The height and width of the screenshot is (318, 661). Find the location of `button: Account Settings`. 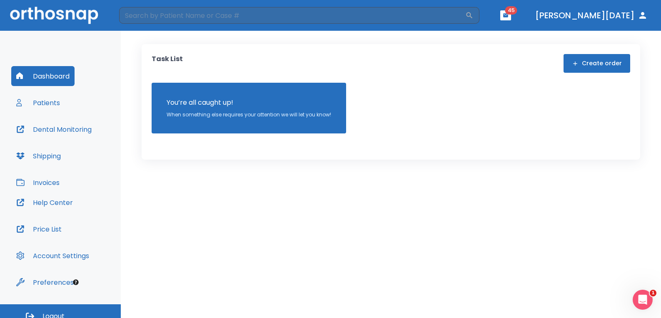

button: Account Settings is located at coordinates (52, 256).